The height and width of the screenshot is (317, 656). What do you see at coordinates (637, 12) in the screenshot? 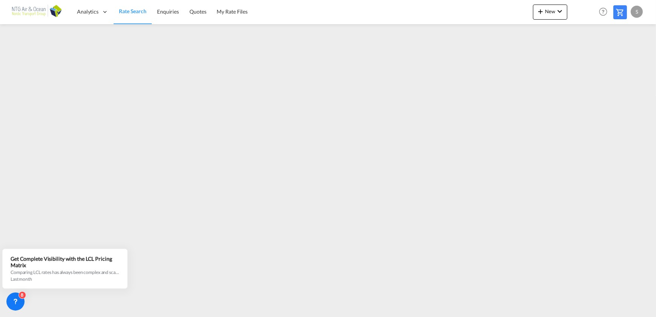
I see `div: S` at bounding box center [637, 12].